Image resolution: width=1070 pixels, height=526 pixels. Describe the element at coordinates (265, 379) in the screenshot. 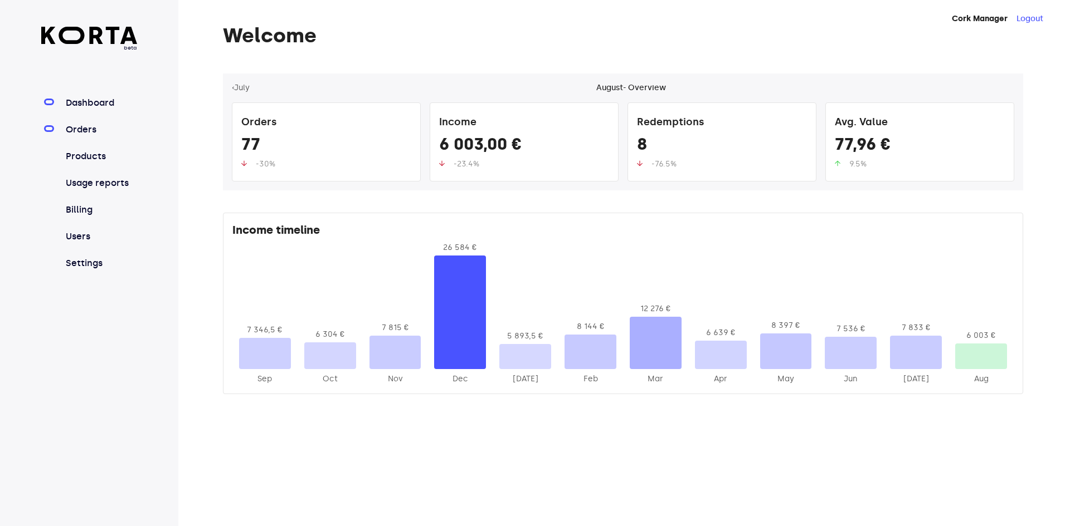

I see `div: 2024-Sep` at that location.